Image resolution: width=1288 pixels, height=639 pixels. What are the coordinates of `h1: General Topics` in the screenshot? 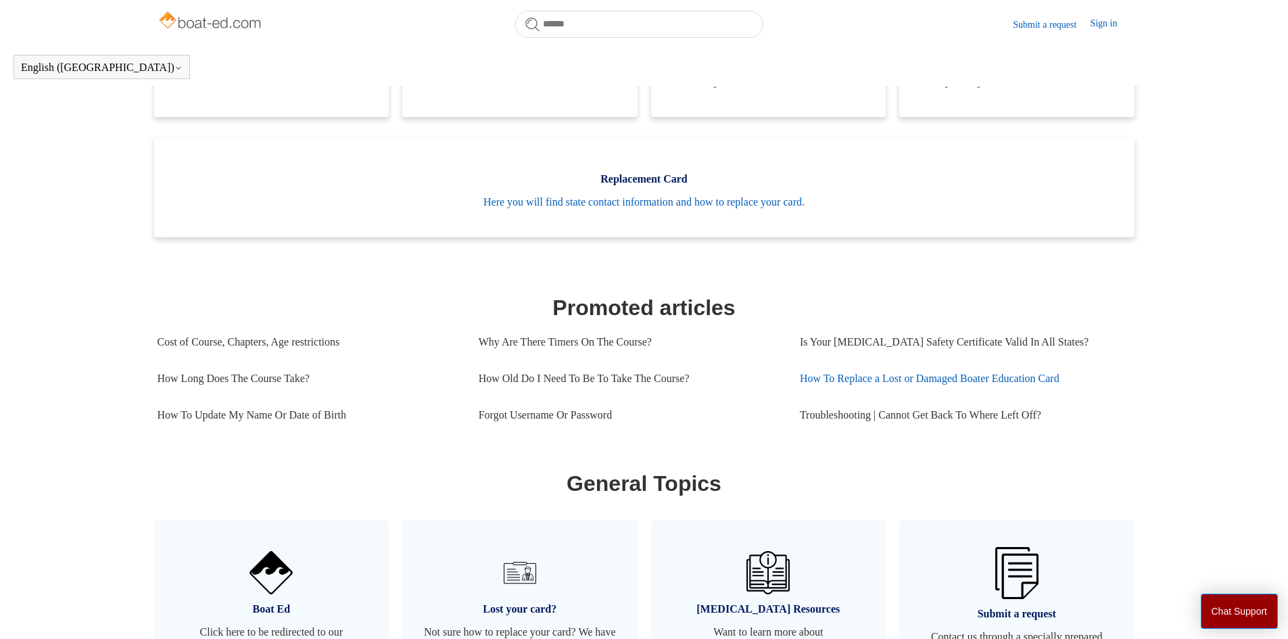 It's located at (645, 484).